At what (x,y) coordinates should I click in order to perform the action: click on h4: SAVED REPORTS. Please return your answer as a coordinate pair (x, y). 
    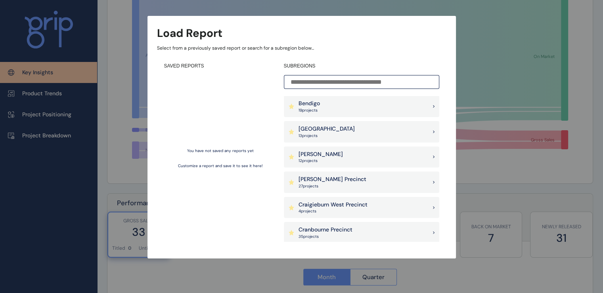
    Looking at the image, I should click on (220, 66).